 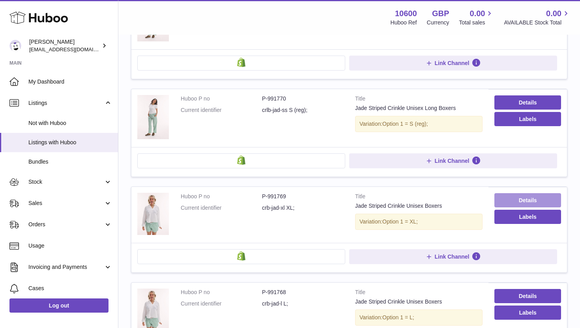 I want to click on img: bart@spelthamstore.com, so click(x=15, y=46).